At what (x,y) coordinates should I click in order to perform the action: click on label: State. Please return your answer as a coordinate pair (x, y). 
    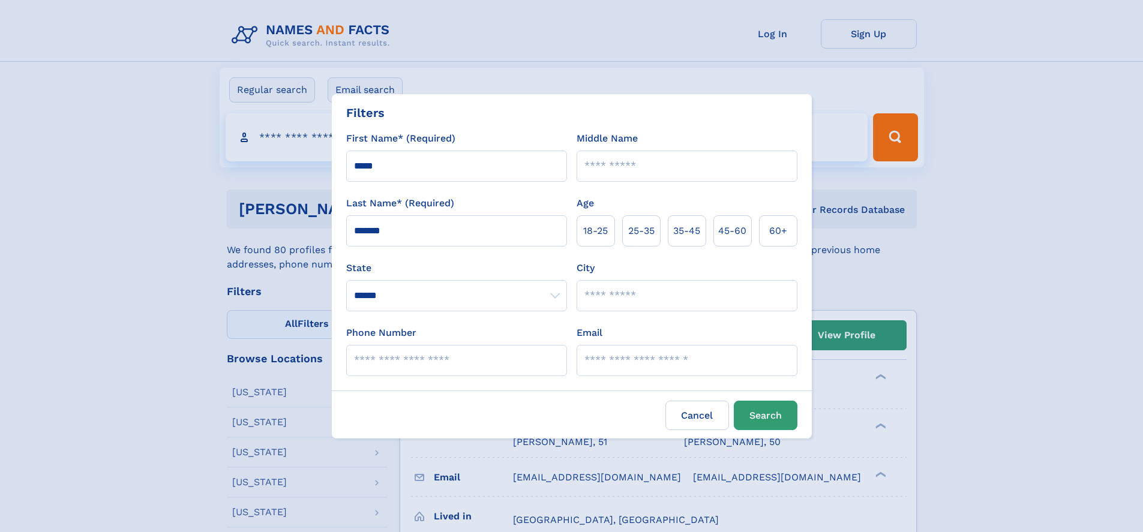
    Looking at the image, I should click on (457, 268).